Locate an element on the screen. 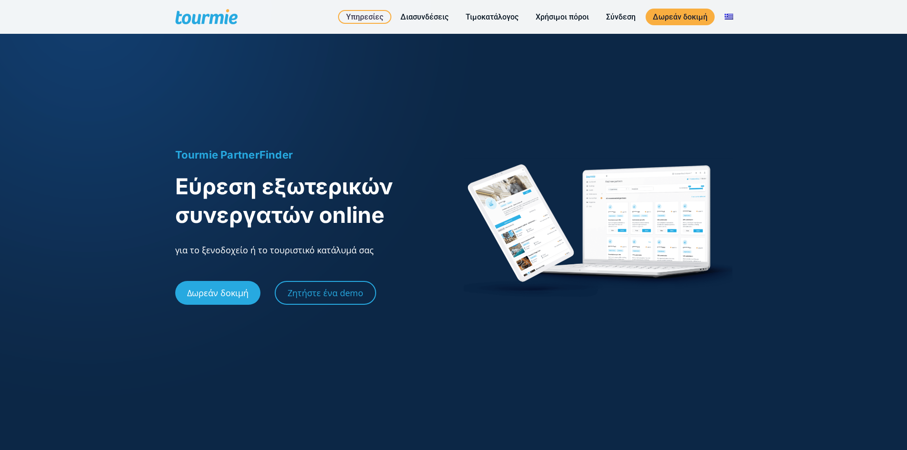 The image size is (907, 450). a: Χρήσιμοι πόροι is located at coordinates (562, 17).